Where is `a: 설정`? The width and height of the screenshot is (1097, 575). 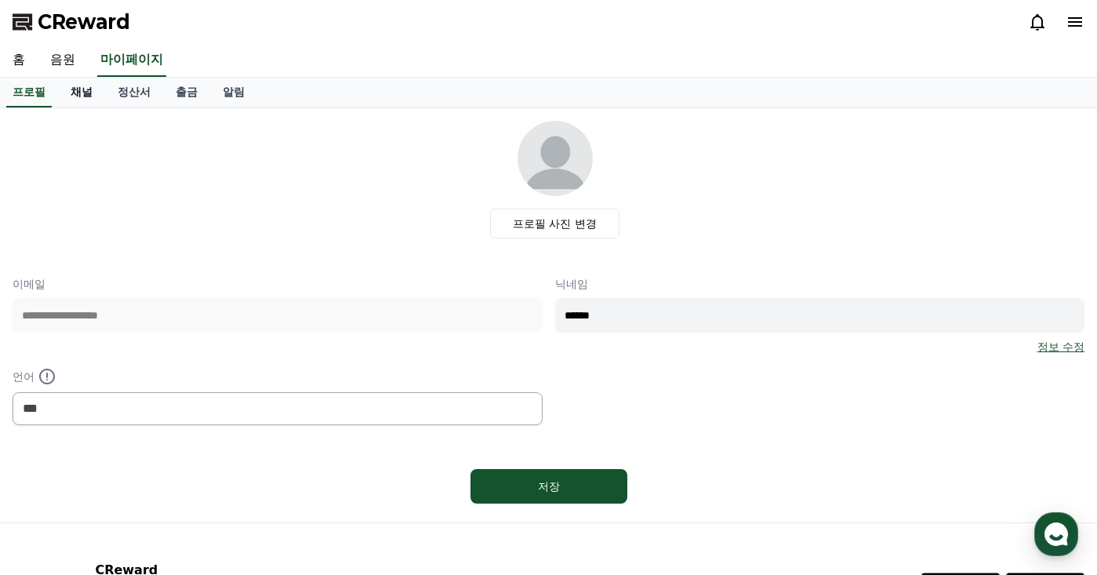 a: 설정 is located at coordinates (252, 464).